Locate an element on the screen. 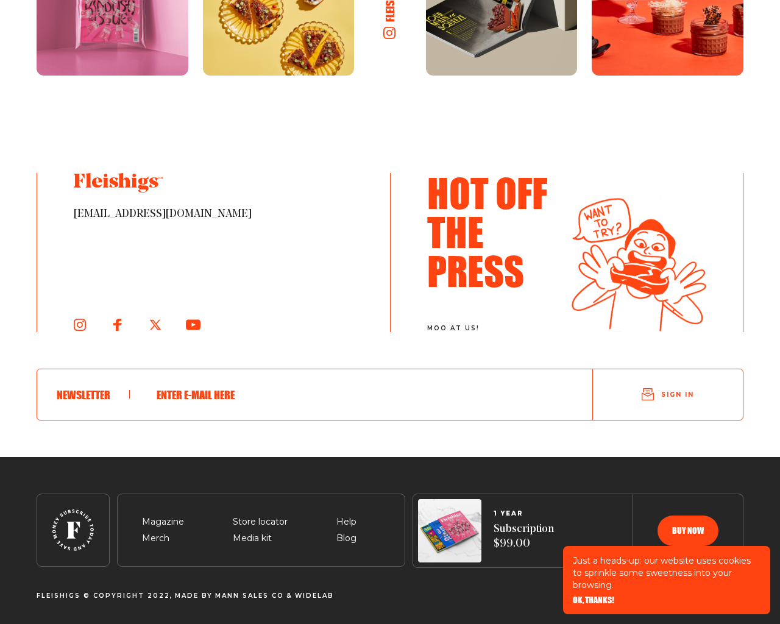  span: Store locator is located at coordinates (260, 522).